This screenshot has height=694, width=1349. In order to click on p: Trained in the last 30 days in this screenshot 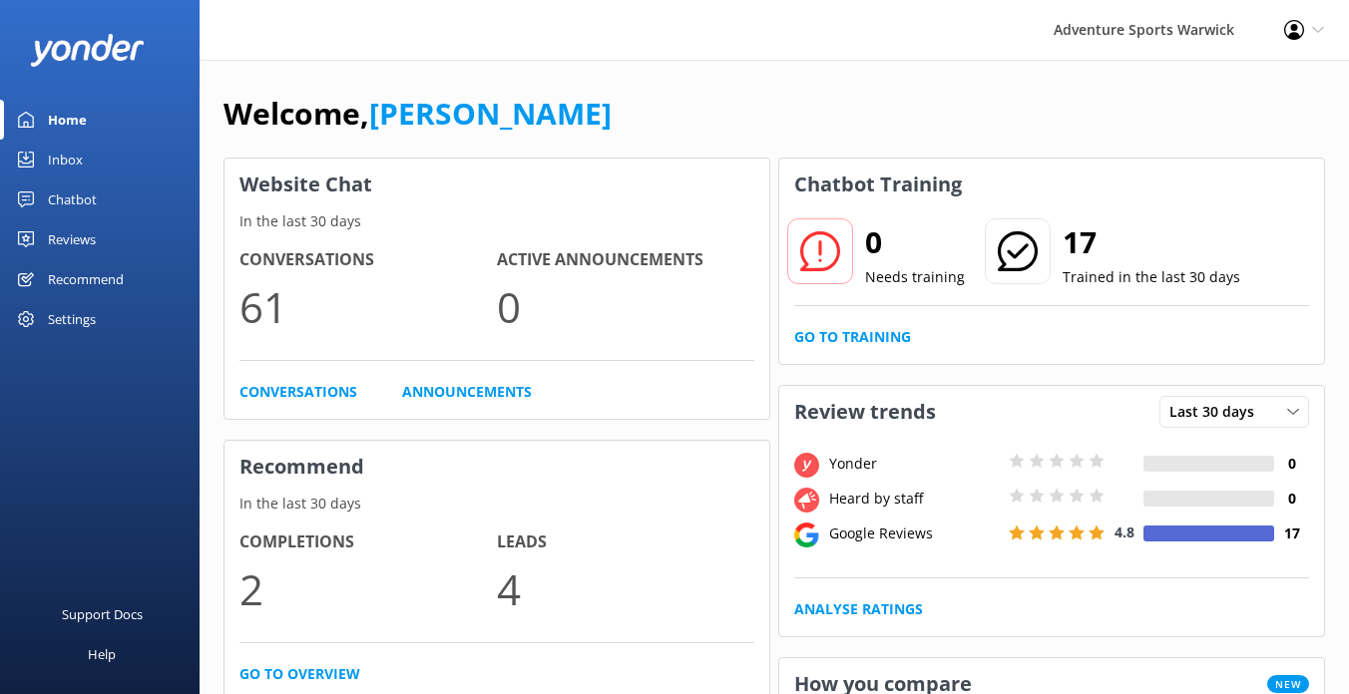, I will do `click(1151, 277)`.